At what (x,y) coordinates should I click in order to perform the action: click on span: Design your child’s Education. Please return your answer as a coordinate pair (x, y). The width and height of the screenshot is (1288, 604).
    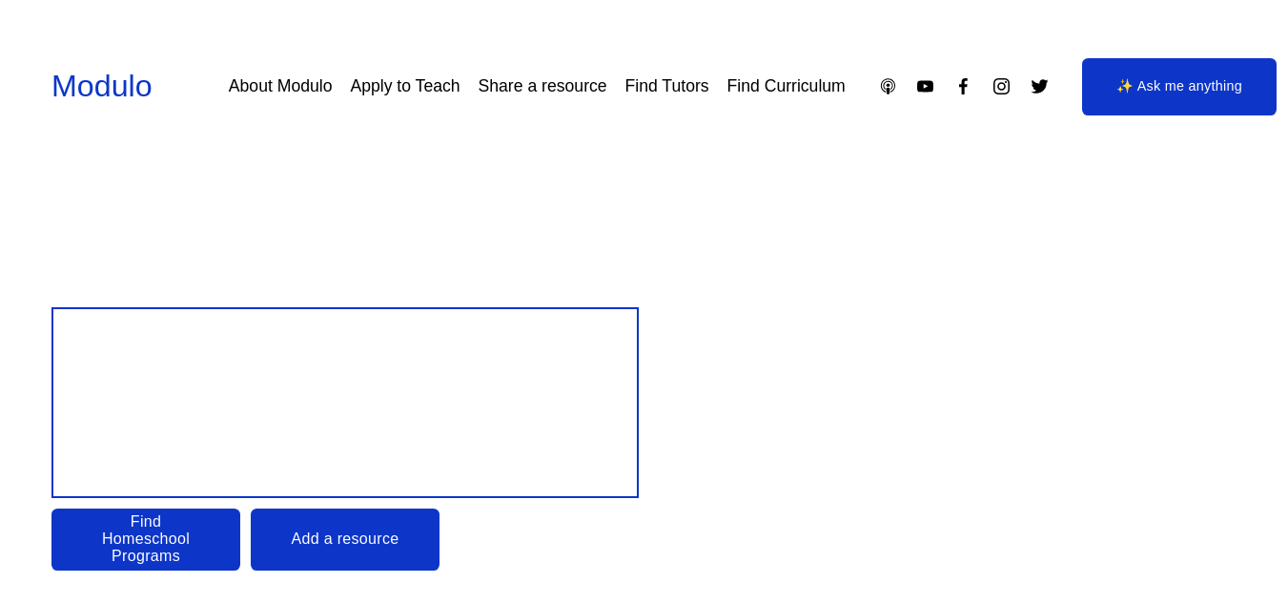
    Looking at the image, I should click on (338, 401).